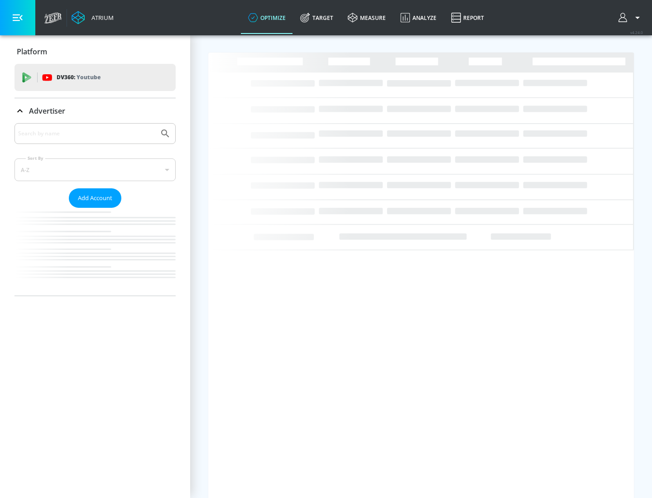 This screenshot has width=652, height=498. I want to click on nav: list of Advertiser, so click(95, 252).